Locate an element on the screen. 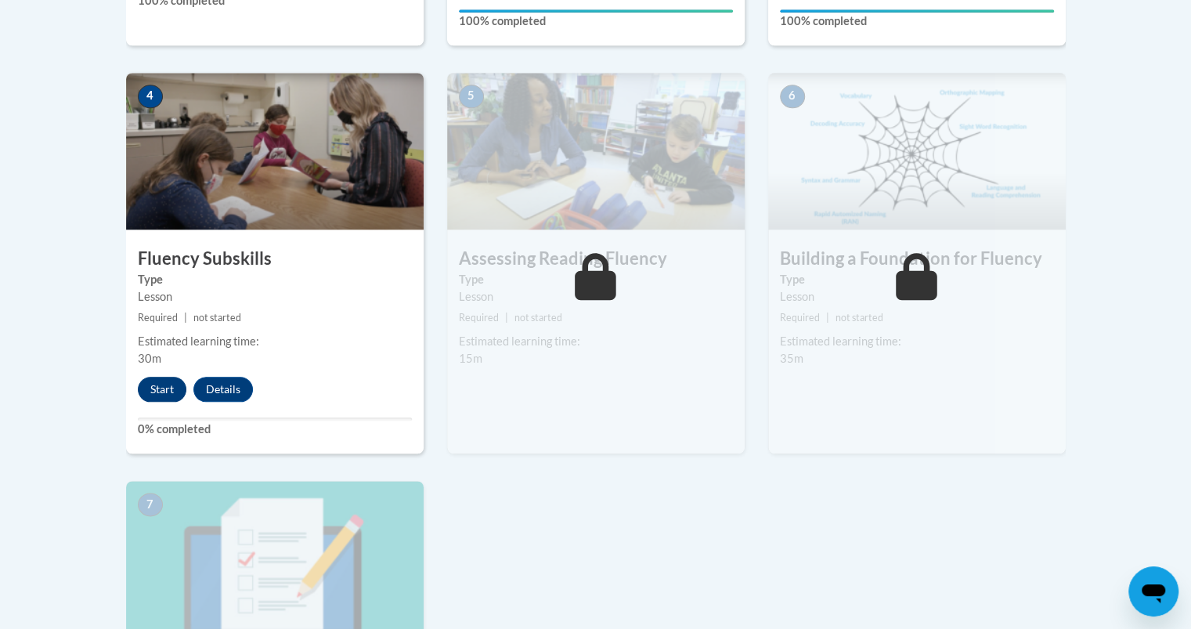 Image resolution: width=1191 pixels, height=629 pixels. h3: Fluency Subskills is located at coordinates (275, 258).